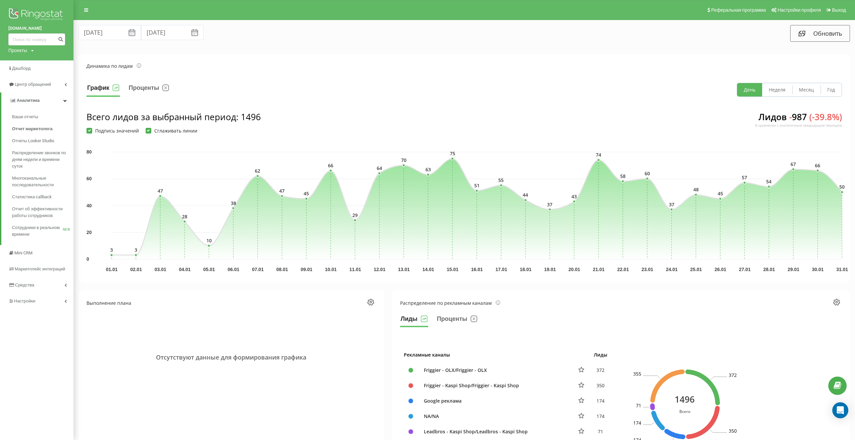 Image resolution: width=855 pixels, height=440 pixels. Describe the element at coordinates (23, 253) in the screenshot. I see `span: Mini CRM` at that location.